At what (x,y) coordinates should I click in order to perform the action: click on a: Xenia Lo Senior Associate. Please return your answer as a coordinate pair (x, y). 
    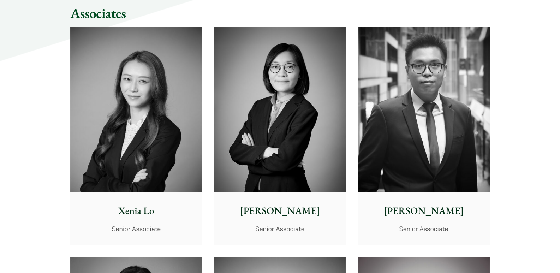
    Looking at the image, I should click on (136, 136).